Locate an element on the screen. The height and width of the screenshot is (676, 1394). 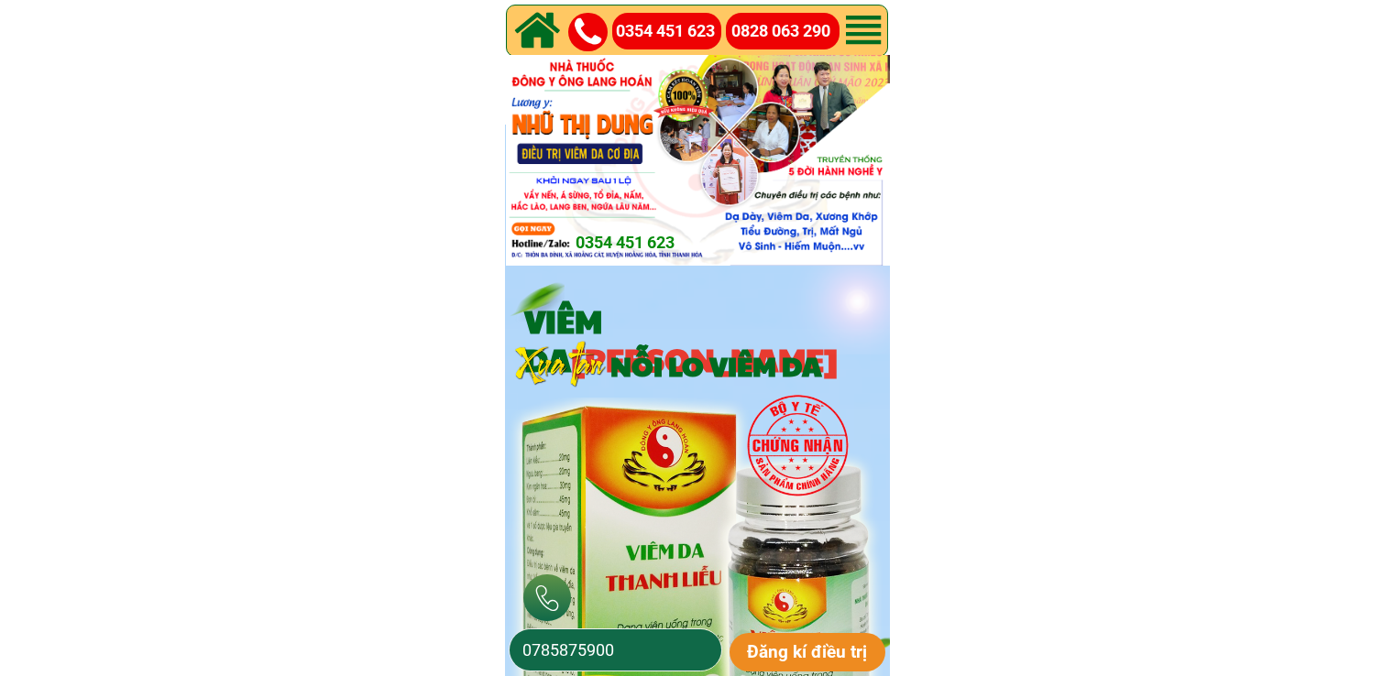
p: Đăng kí điều trị is located at coordinates (808, 653).